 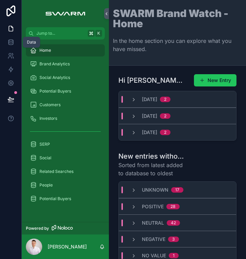 I want to click on a: Customers, so click(x=65, y=105).